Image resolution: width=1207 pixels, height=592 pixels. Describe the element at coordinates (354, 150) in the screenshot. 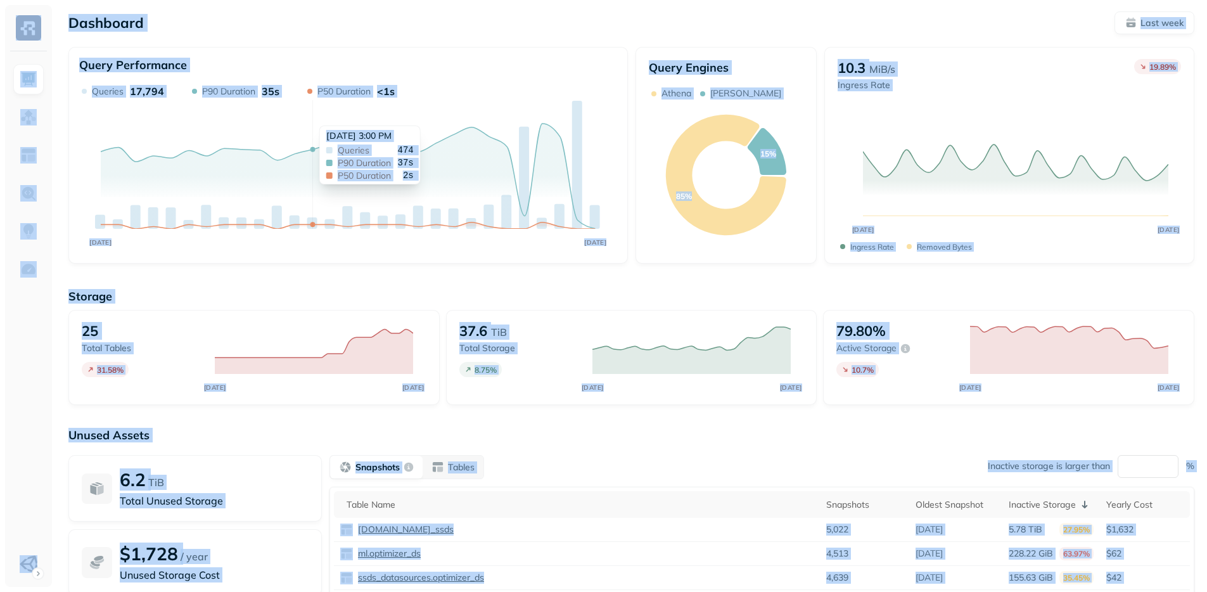

I see `span: Queries` at that location.